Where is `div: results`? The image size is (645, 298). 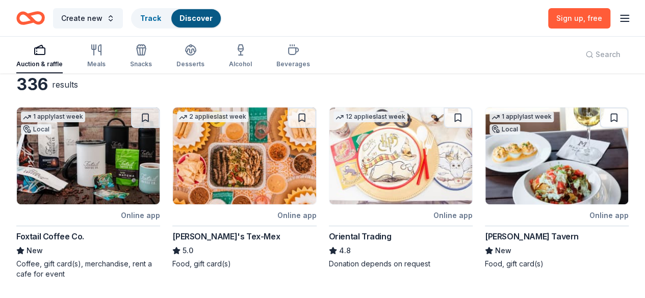
div: results is located at coordinates (65, 85).